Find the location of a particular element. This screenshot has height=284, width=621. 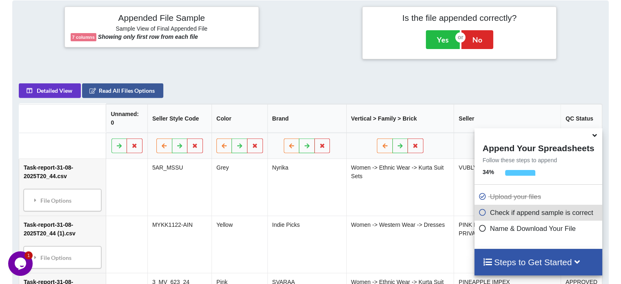

b: 7 columns is located at coordinates (83, 37).